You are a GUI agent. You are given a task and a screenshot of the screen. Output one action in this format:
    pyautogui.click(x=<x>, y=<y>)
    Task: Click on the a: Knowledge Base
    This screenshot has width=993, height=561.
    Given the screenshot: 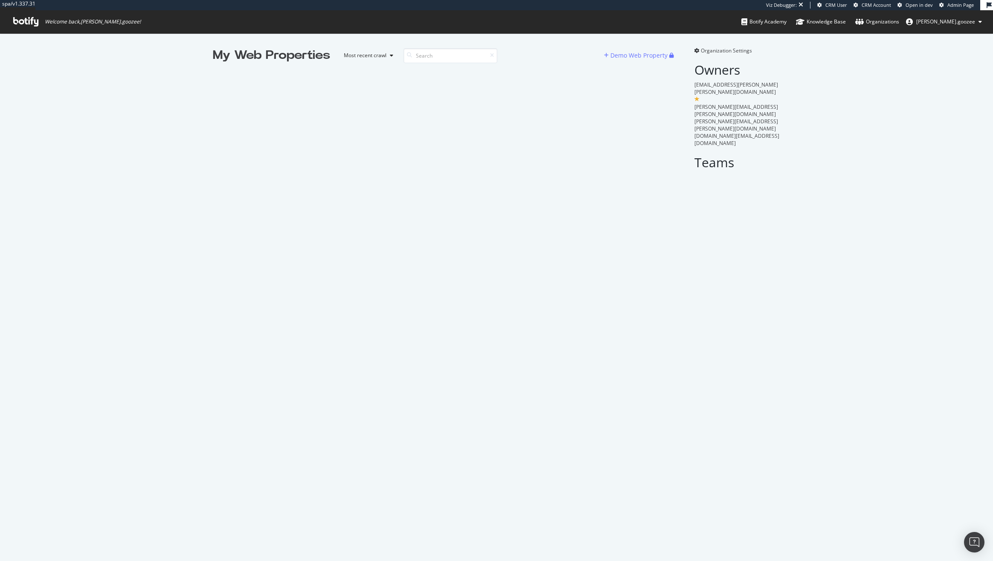 What is the action you would take?
    pyautogui.click(x=821, y=22)
    